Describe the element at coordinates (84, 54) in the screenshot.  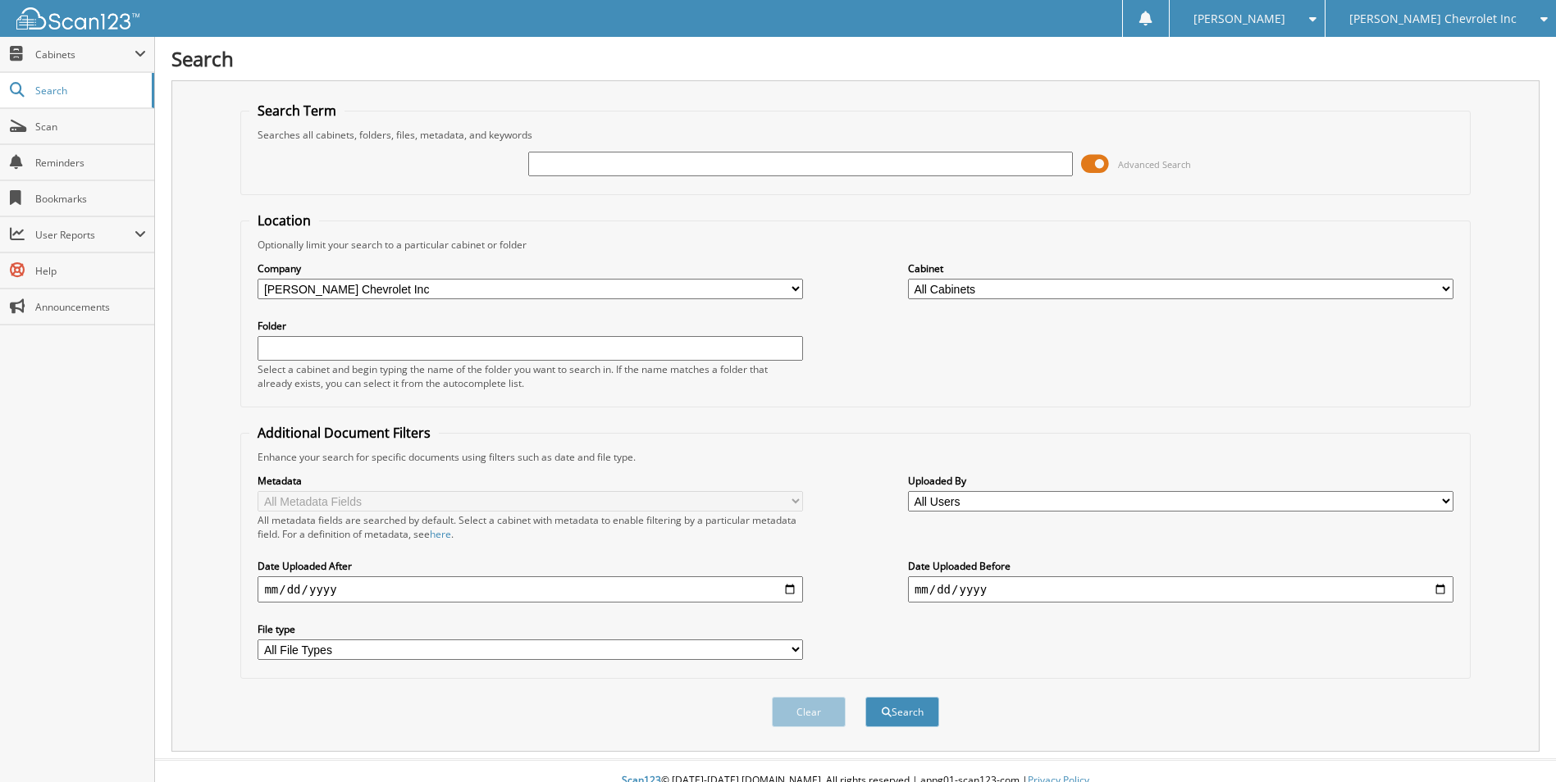
I see `span: Cabinets` at that location.